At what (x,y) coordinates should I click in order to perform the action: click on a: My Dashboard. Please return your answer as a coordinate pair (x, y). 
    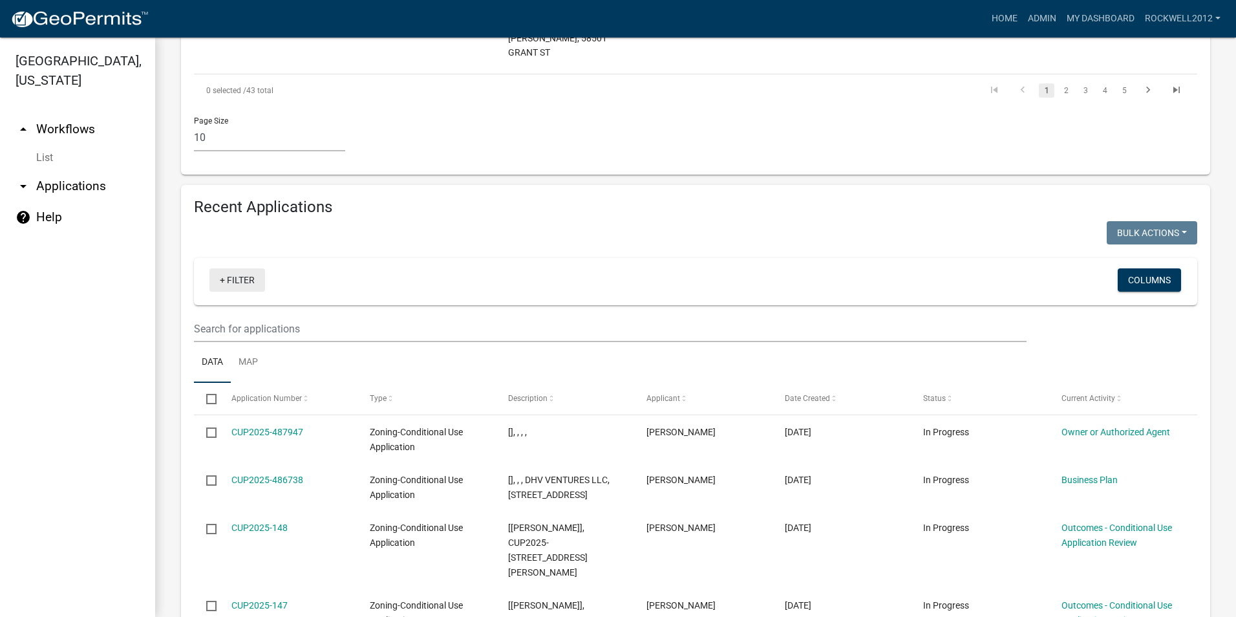
    Looking at the image, I should click on (1100, 19).